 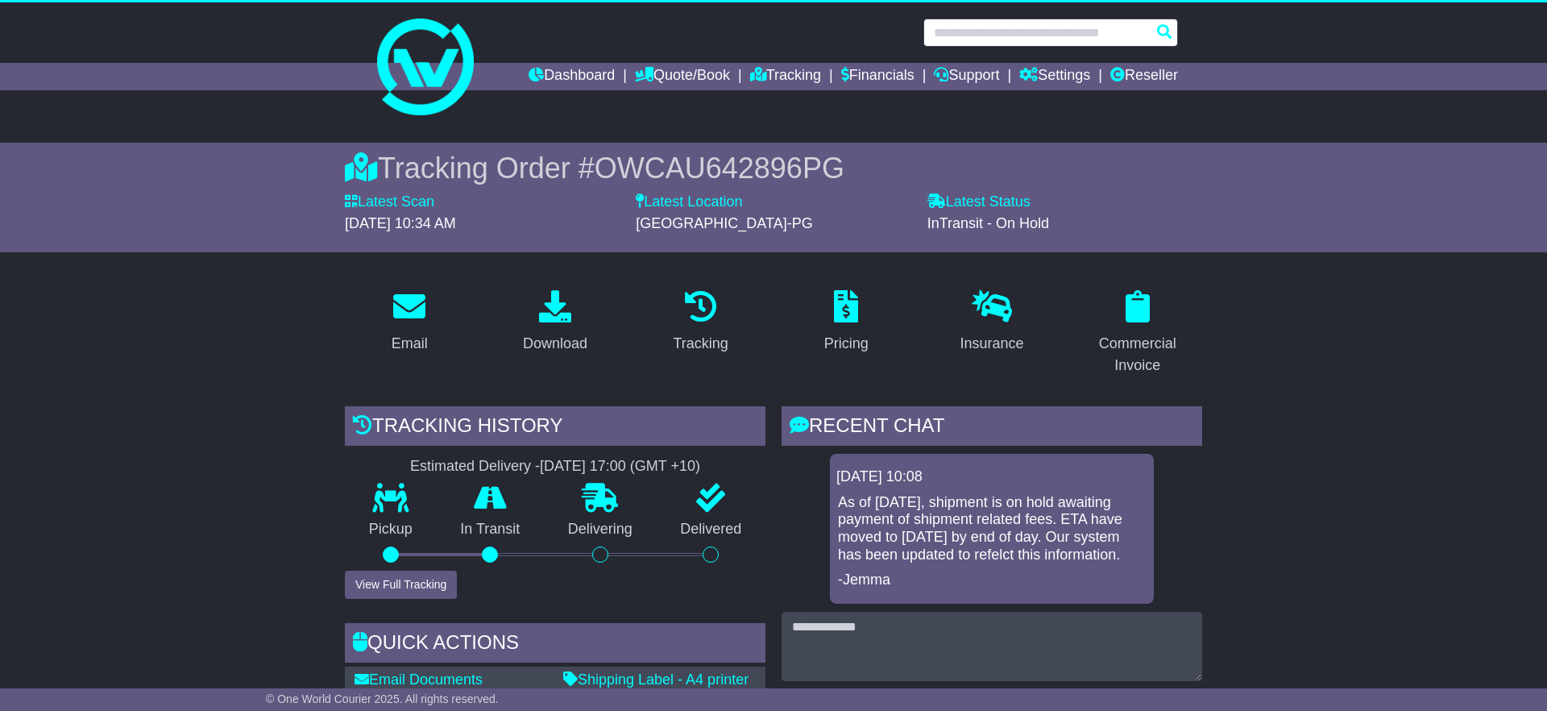 I want to click on a: Insurance, so click(x=991, y=322).